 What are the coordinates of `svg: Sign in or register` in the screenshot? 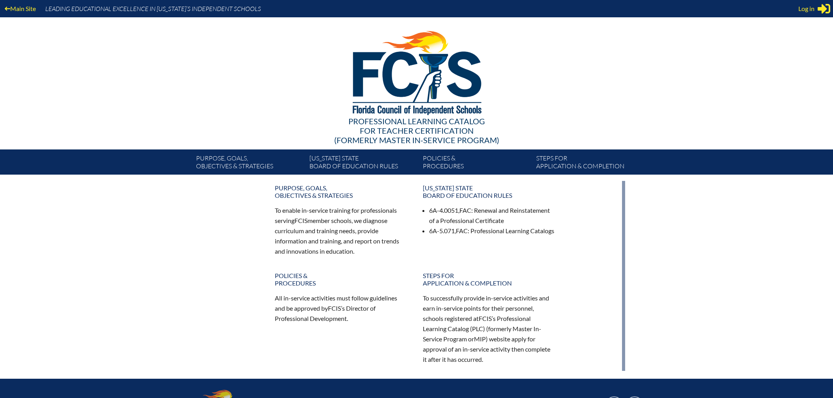 It's located at (824, 9).